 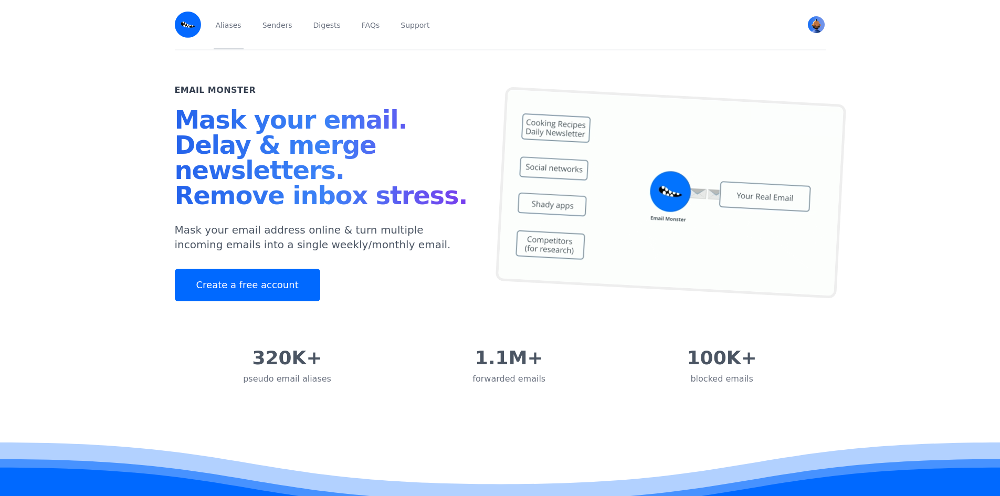 What do you see at coordinates (816, 25) in the screenshot?
I see `img: Nick's Avatar` at bounding box center [816, 25].